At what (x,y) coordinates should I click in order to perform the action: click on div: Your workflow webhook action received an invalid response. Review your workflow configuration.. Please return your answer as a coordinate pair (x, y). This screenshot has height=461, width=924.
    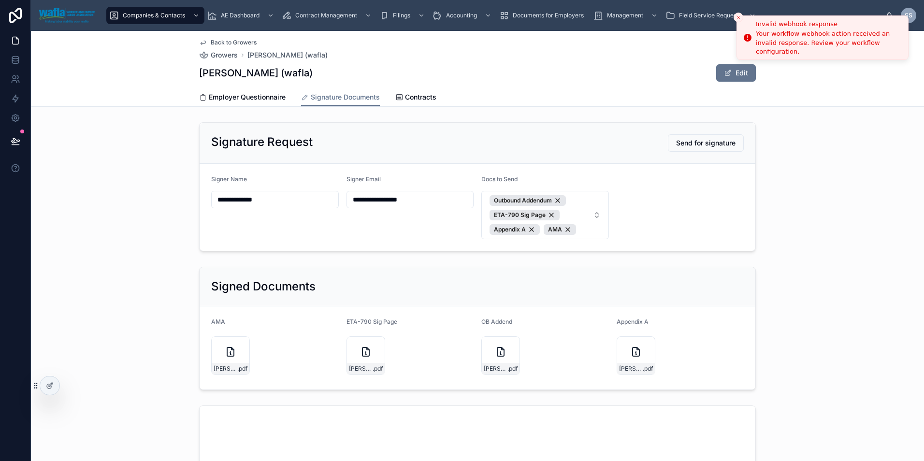
    Looking at the image, I should click on (828, 43).